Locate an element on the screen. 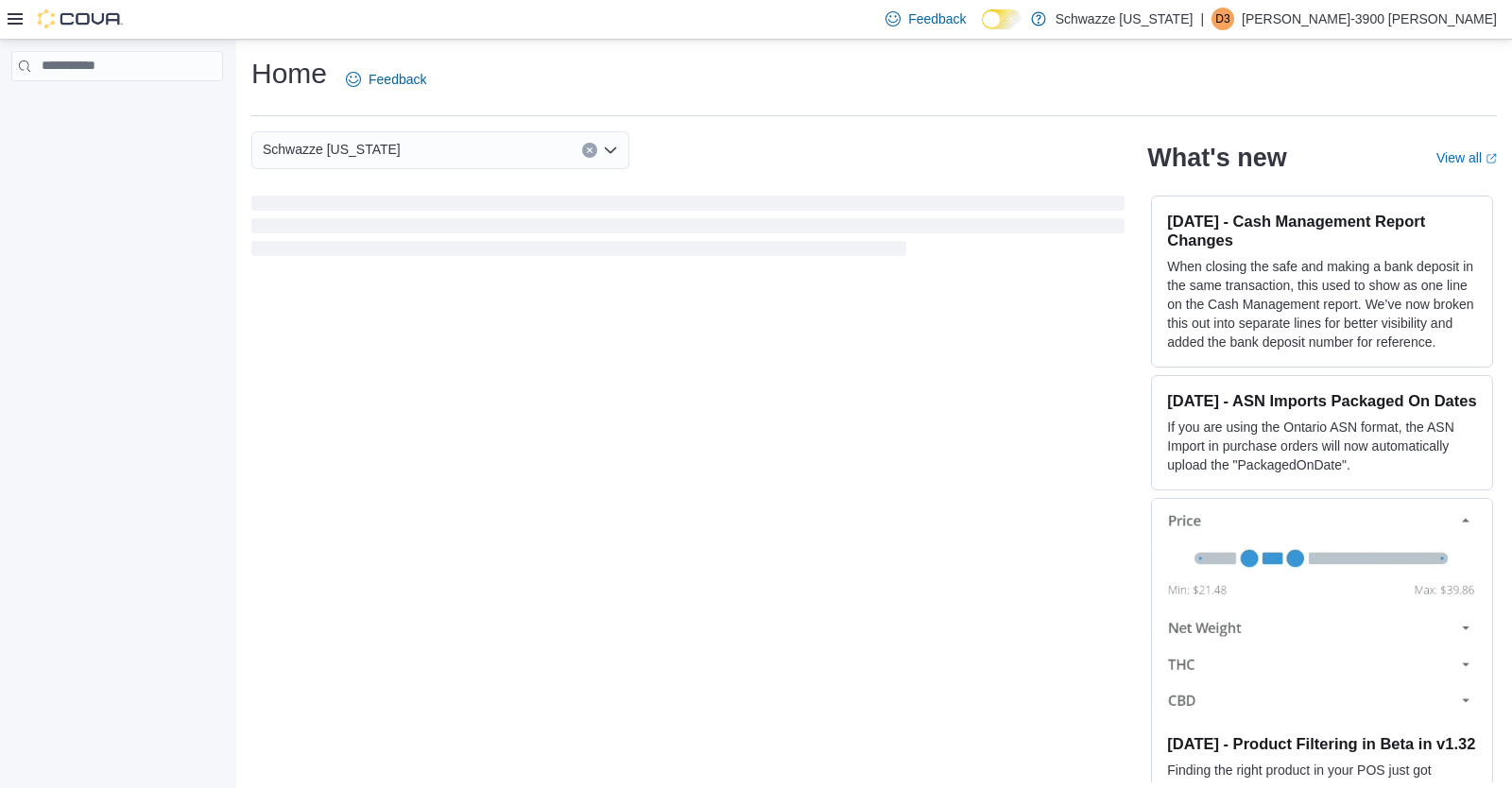 The image size is (1512, 788). h2: What's new is located at coordinates (1216, 158).